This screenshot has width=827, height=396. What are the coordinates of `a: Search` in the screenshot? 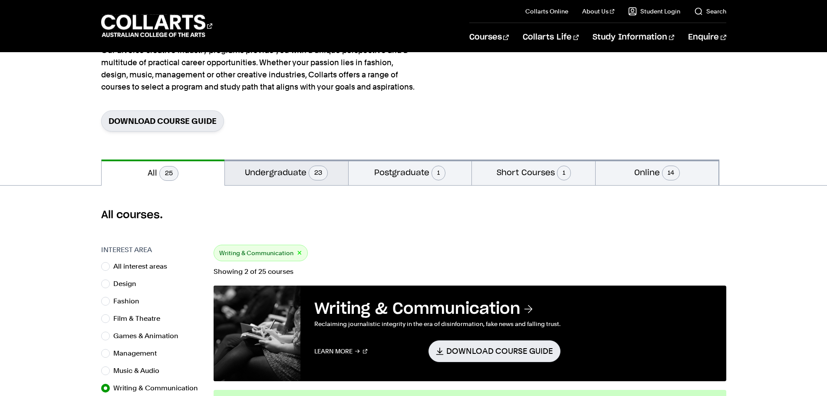 It's located at (711, 11).